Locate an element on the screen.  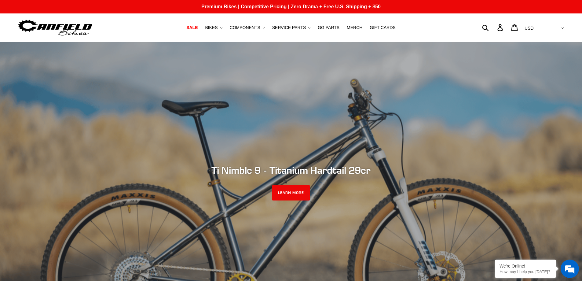
a: GIFT CARDS is located at coordinates (382, 27).